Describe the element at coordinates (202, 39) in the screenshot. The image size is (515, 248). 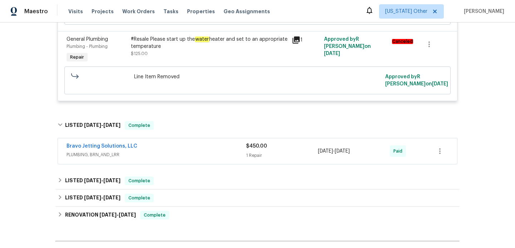
I see `em: water` at that location.